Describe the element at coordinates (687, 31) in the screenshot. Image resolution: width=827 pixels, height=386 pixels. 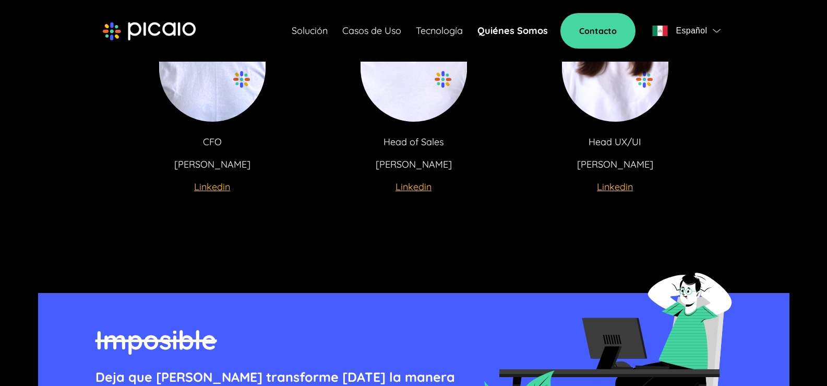
I see `button: flagEspañolflag` at that location.